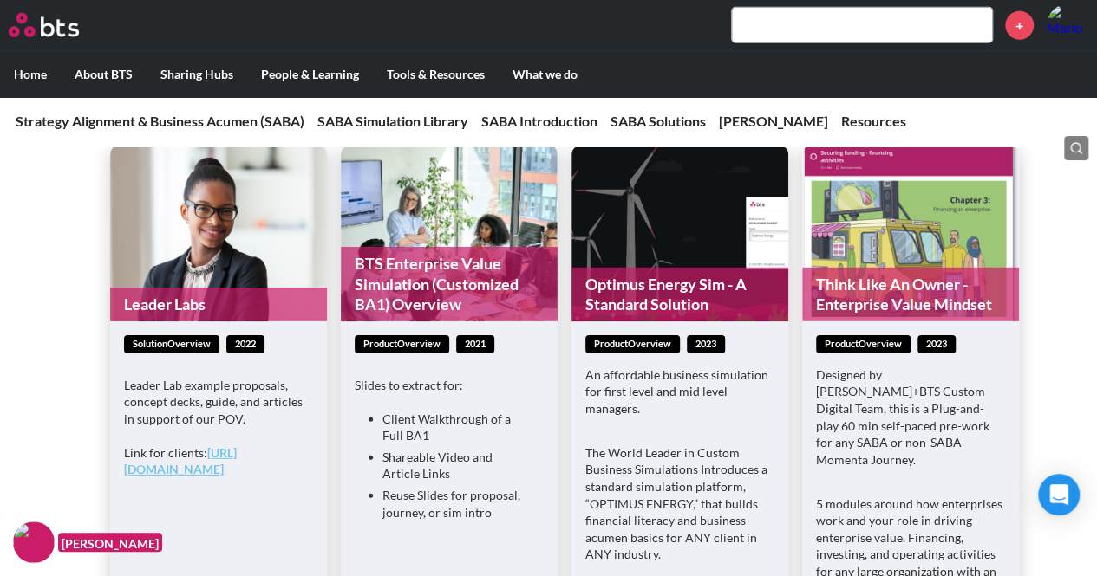 Image resolution: width=1097 pixels, height=576 pixels. I want to click on li: Client Walkthrough of a Full BA1, so click(456, 427).